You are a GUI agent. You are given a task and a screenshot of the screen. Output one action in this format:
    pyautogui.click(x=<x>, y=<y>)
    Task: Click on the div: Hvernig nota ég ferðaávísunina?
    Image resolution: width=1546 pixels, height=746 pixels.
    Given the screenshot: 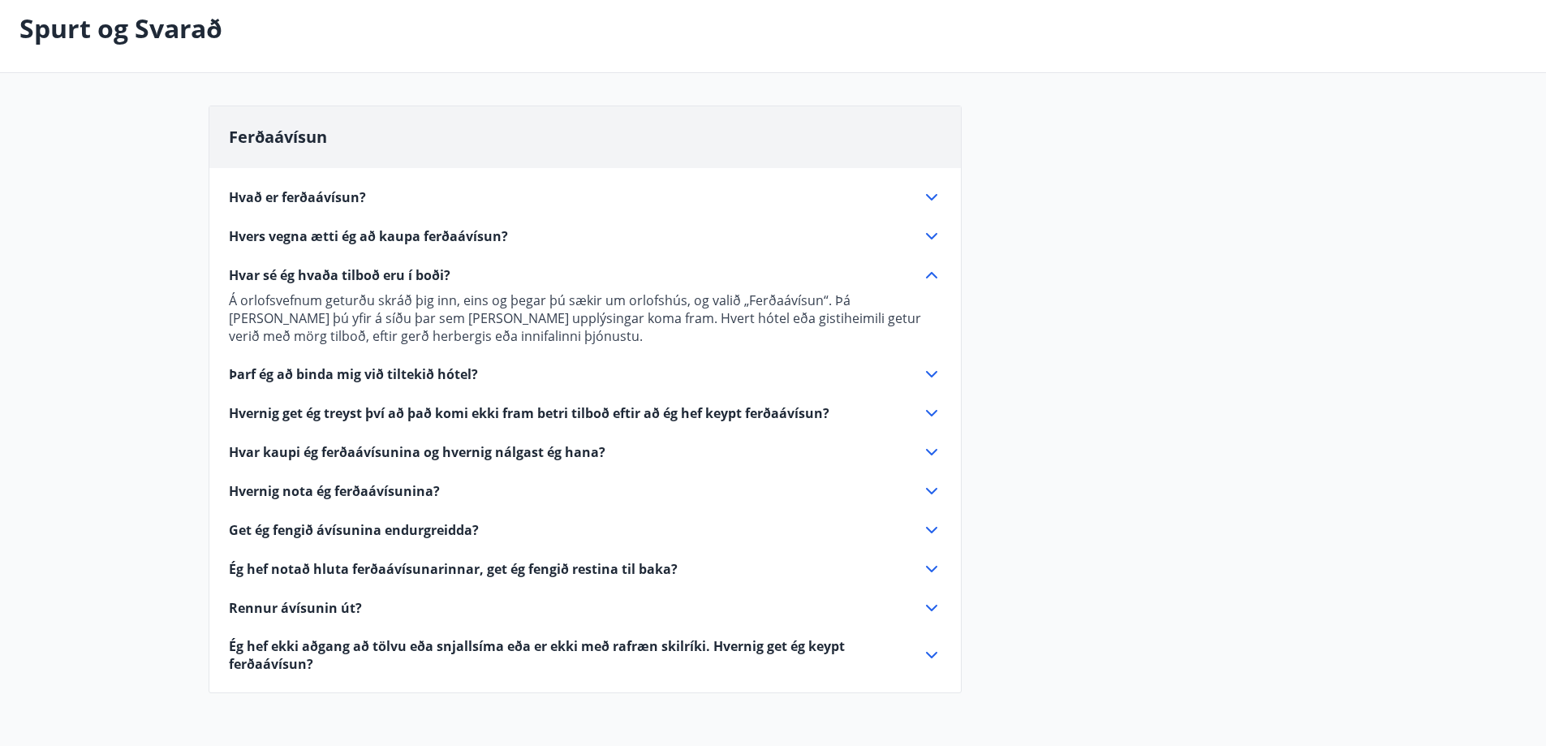 What is the action you would take?
    pyautogui.click(x=585, y=491)
    